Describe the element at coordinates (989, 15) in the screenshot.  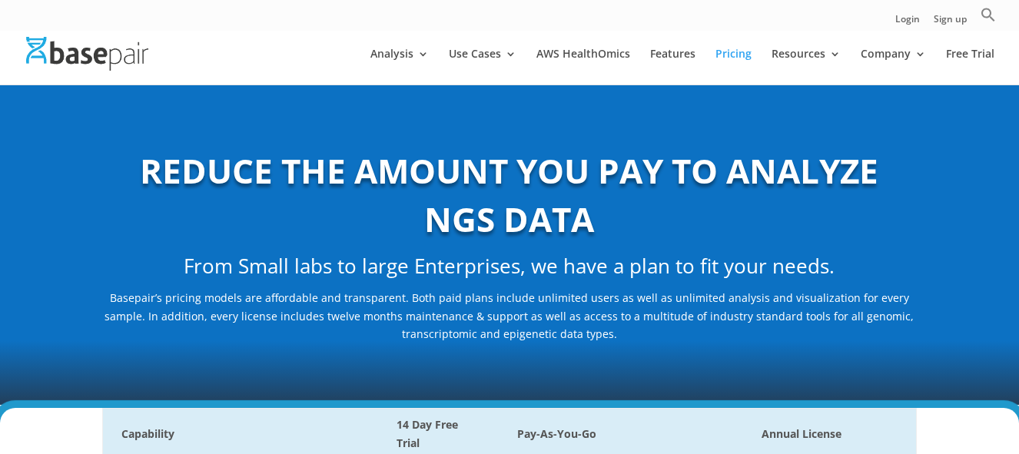
I see `svg: Search` at that location.